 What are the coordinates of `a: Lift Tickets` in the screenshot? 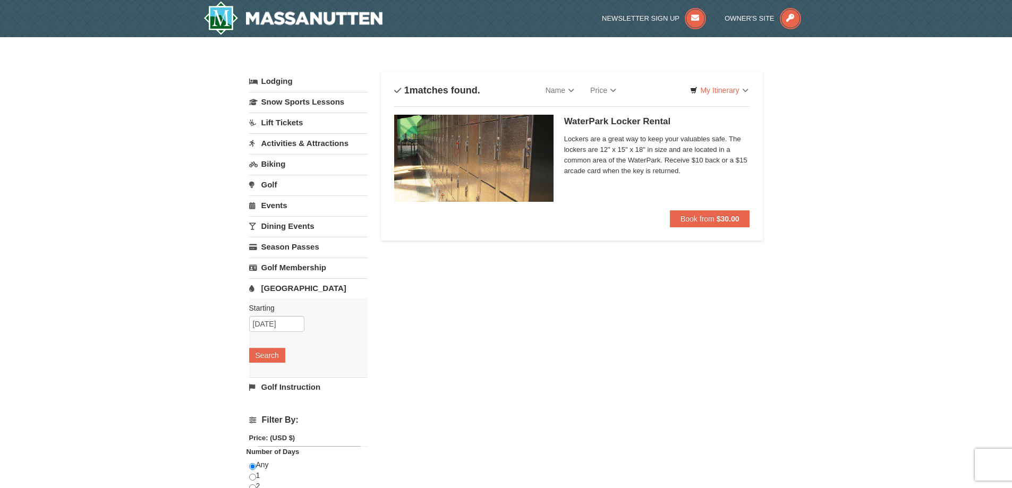 It's located at (308, 122).